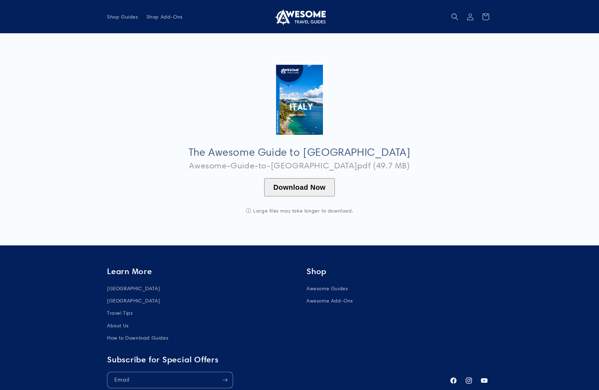  I want to click on a: Travel Tips, so click(120, 313).